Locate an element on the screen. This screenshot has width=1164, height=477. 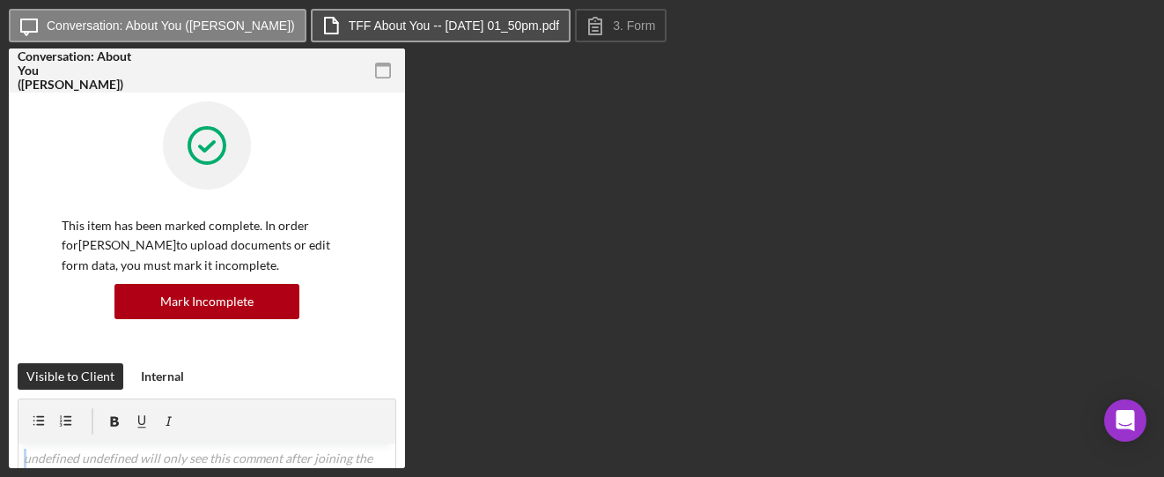
div: Visible to Client is located at coordinates (70, 376).